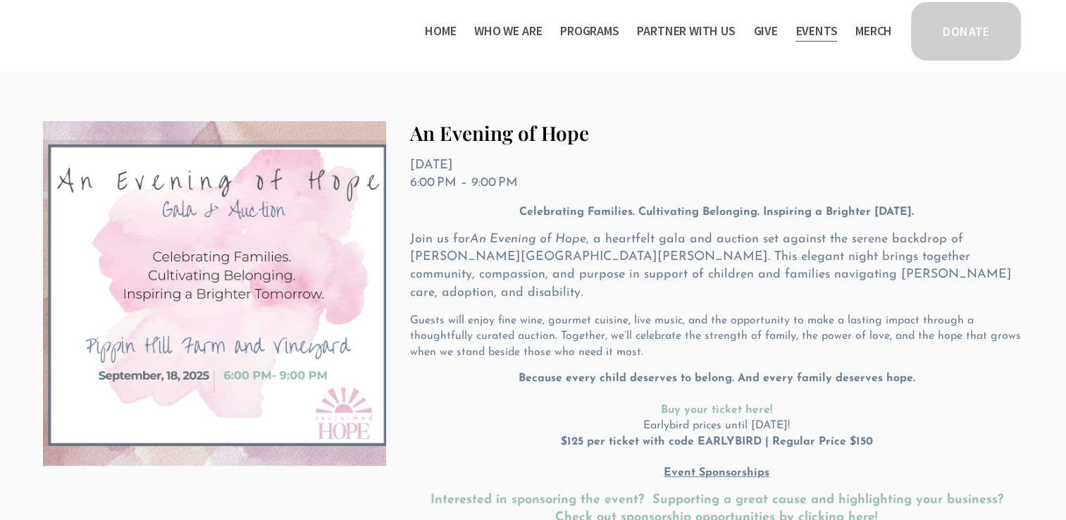 The width and height of the screenshot is (1066, 520). What do you see at coordinates (716, 442) in the screenshot?
I see `strong: $125 per ticket with code EARLYBIRD | Regular Price $150` at bounding box center [716, 442].